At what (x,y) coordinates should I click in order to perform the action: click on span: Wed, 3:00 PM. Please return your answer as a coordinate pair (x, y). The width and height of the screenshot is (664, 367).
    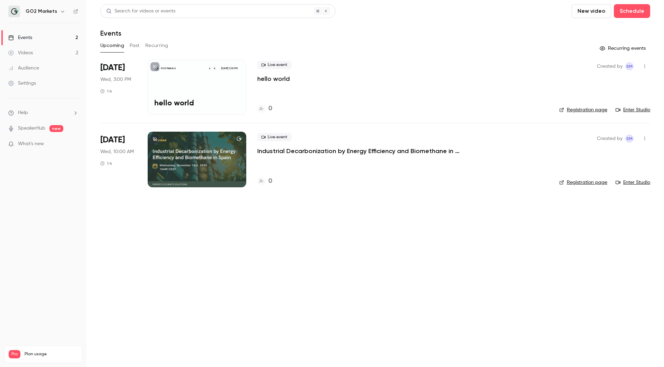
    Looking at the image, I should click on (116, 80).